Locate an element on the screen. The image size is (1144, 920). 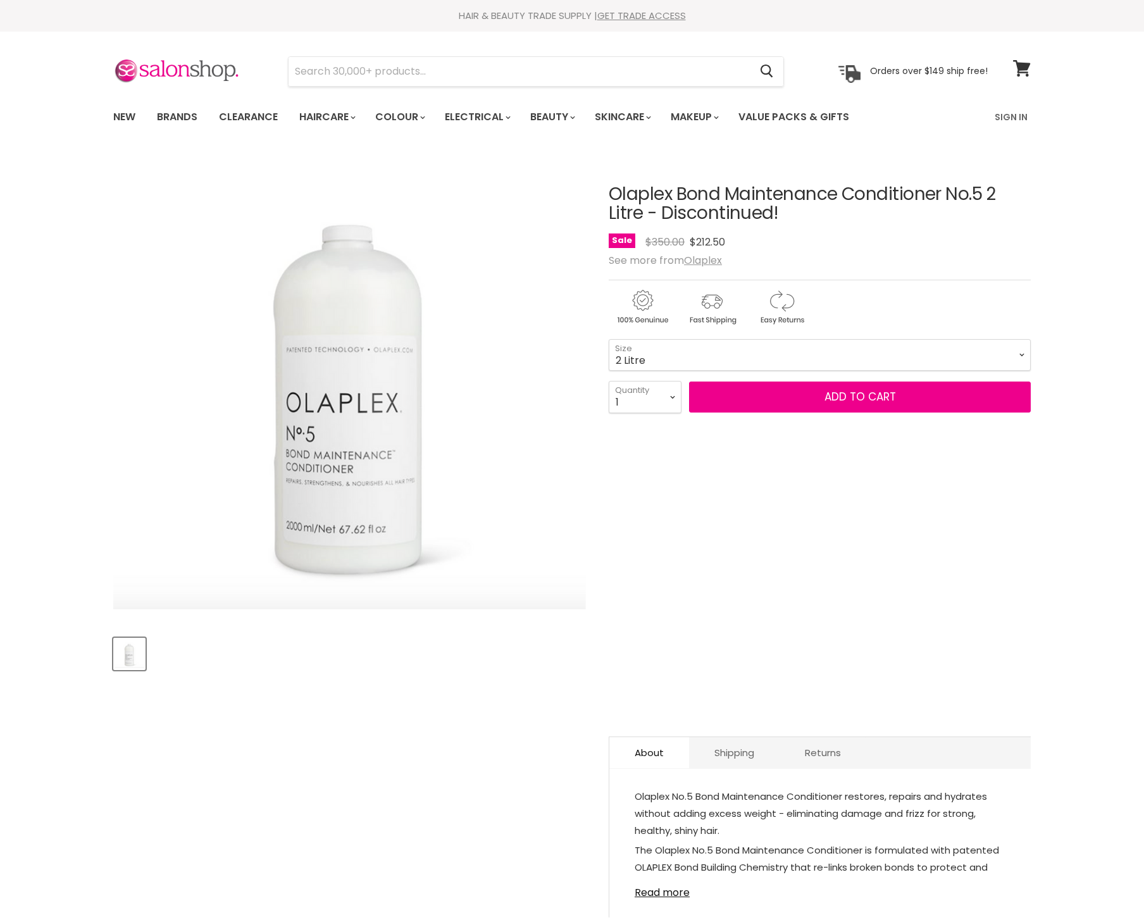
p: Olaplex No.5 Bond Maintenance Conditioner restores, repairs and hydrates without adding excess we... is located at coordinates (820, 814).